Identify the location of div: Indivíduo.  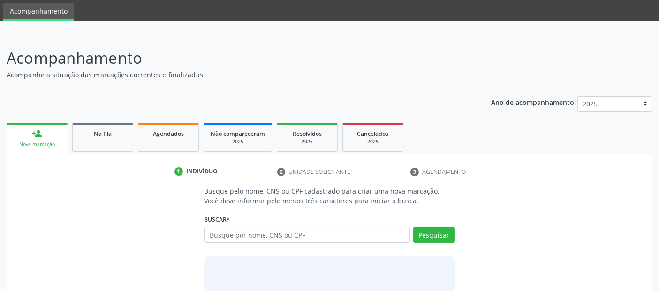
(202, 172).